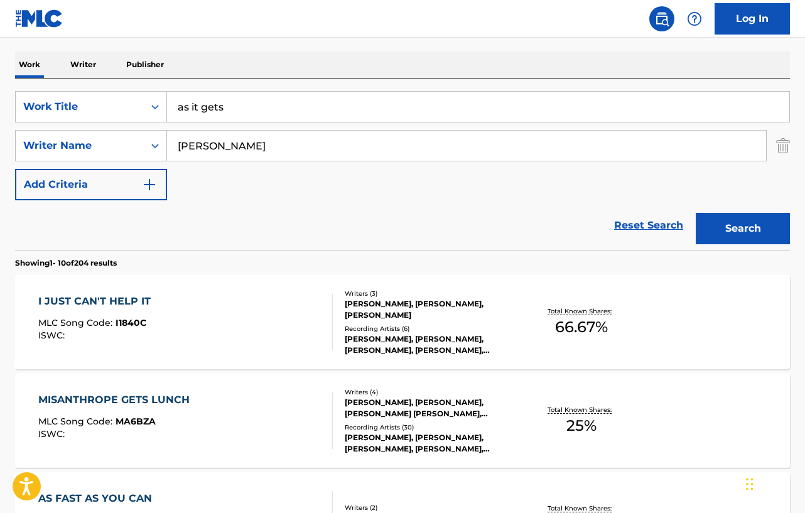  I want to click on button: Search, so click(743, 229).